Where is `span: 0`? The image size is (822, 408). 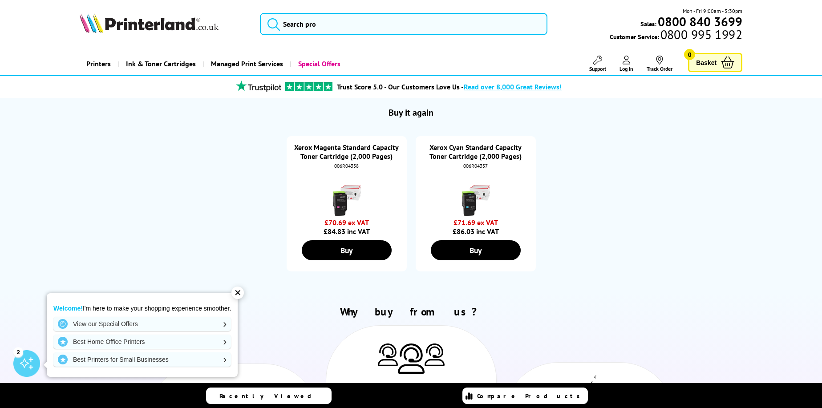
span: 0 is located at coordinates (690, 54).